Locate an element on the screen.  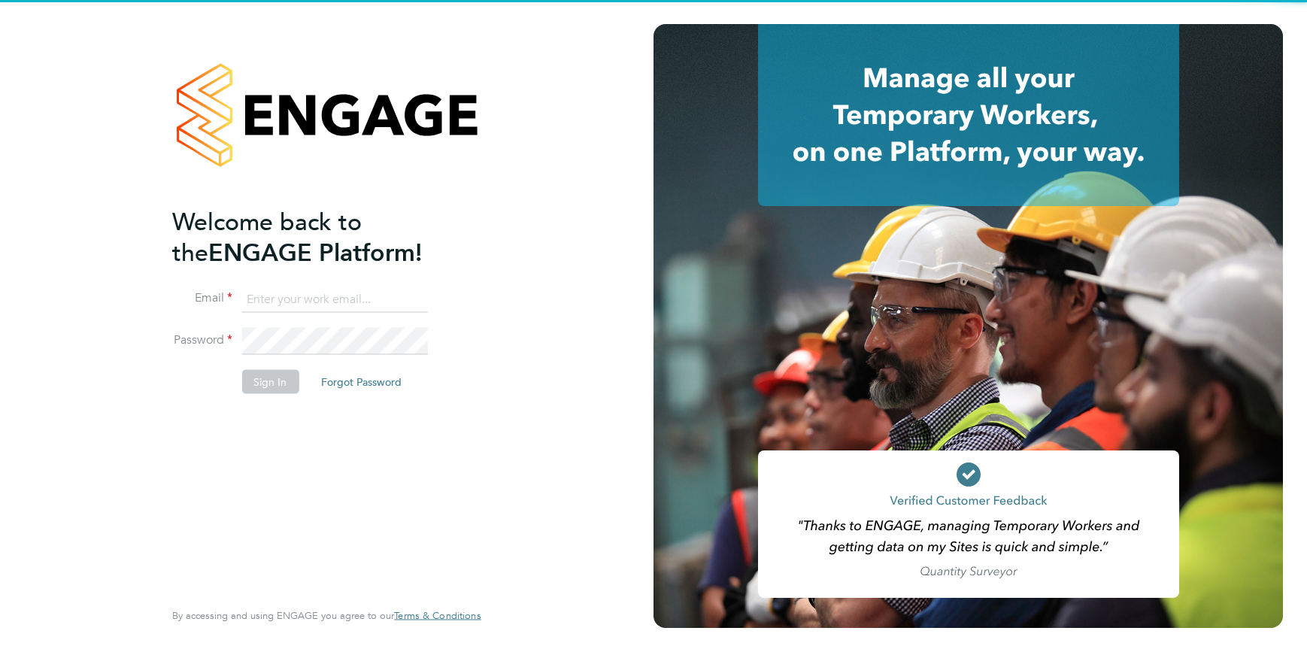
span: By accessing and using ENGAGE you agree to our is located at coordinates (326, 615).